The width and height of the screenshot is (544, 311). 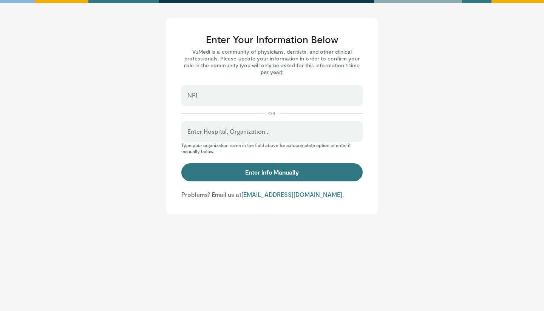 What do you see at coordinates (272, 39) in the screenshot?
I see `h3: Enter Your Information Below` at bounding box center [272, 39].